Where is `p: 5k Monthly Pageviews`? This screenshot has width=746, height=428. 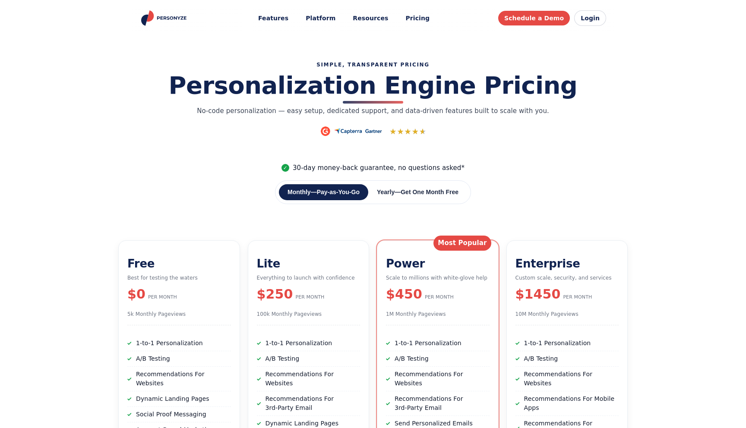 p: 5k Monthly Pageviews is located at coordinates (179, 314).